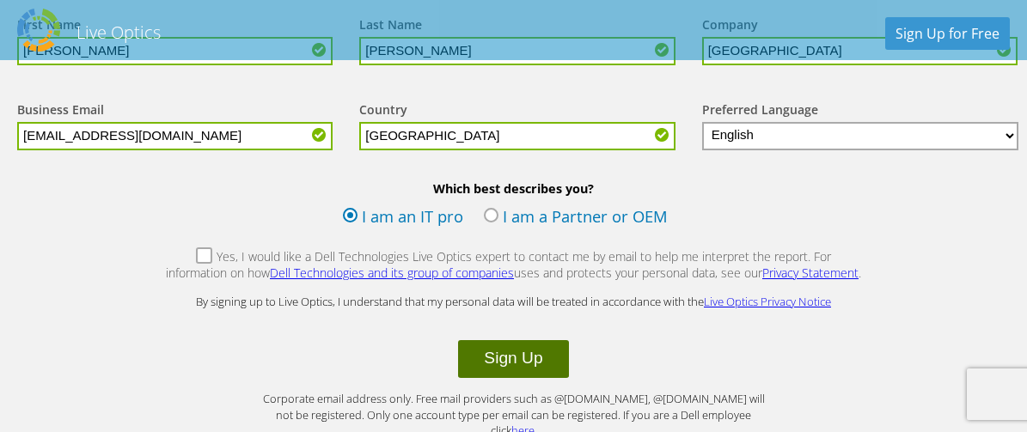 This screenshot has width=1027, height=432. Describe the element at coordinates (39, 30) in the screenshot. I see `img: Dell Dpack` at that location.